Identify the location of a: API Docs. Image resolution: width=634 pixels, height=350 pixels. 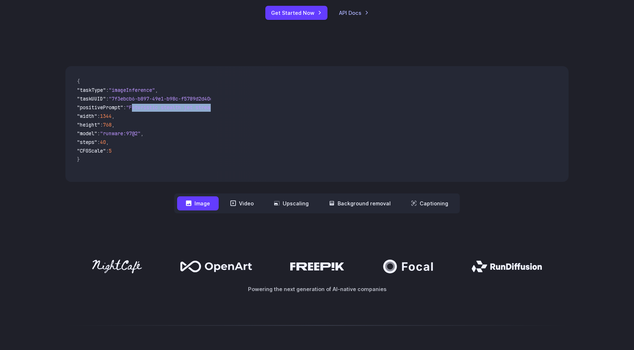
(354, 13).